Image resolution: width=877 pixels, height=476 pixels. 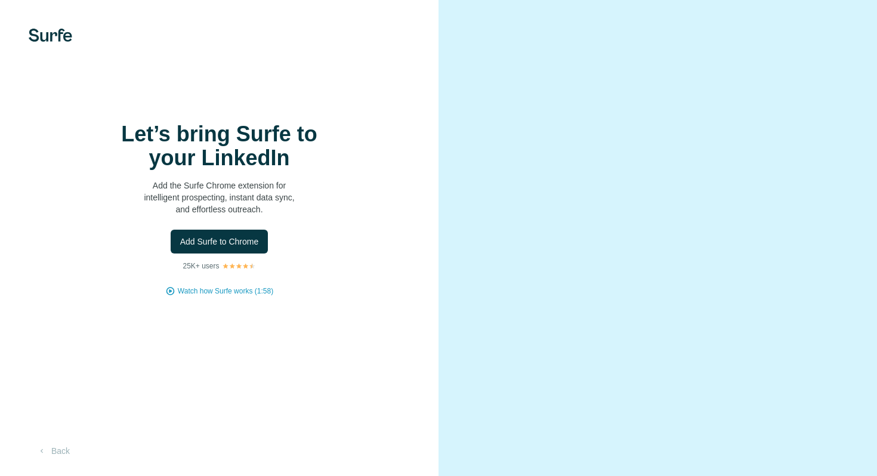 What do you see at coordinates (220, 146) in the screenshot?
I see `h1: Let’s bring Surfe to your LinkedIn` at bounding box center [220, 146].